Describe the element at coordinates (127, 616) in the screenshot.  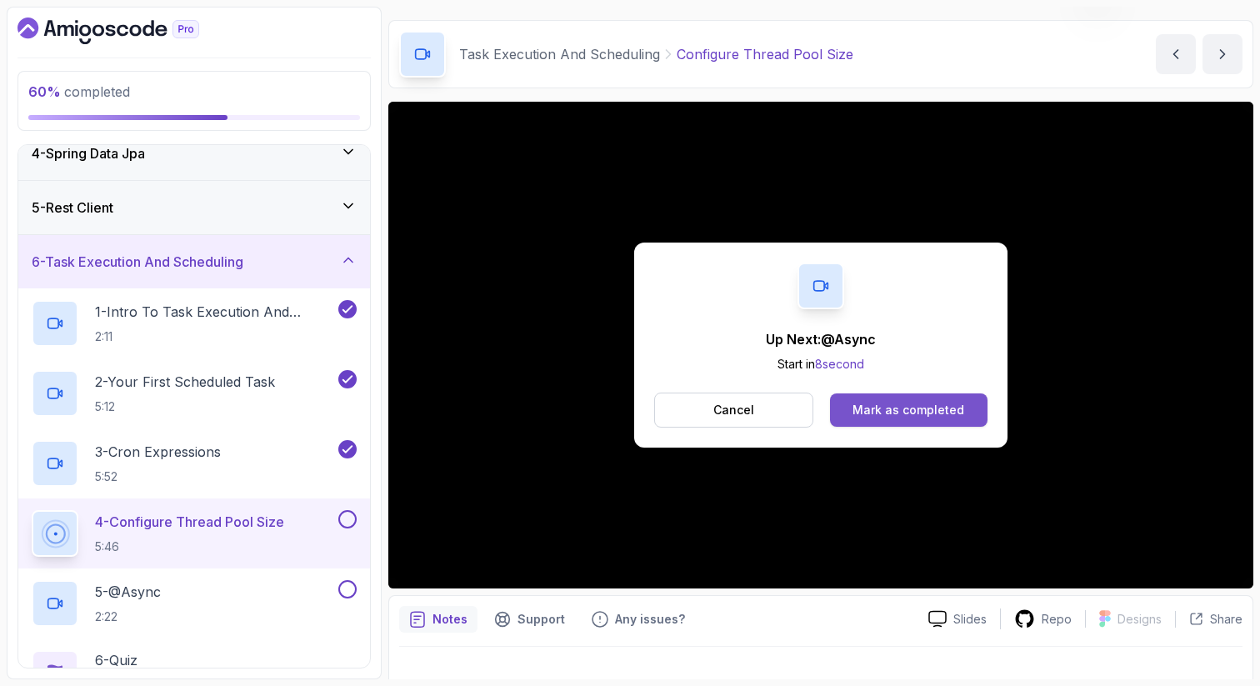
I see `p: 2:22` at that location.